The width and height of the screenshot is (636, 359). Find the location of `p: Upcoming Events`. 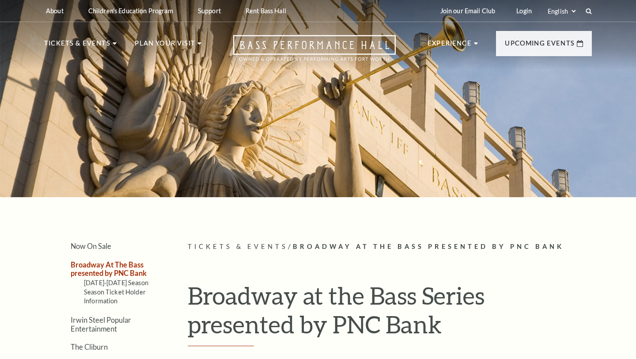

p: Upcoming Events is located at coordinates (540, 46).